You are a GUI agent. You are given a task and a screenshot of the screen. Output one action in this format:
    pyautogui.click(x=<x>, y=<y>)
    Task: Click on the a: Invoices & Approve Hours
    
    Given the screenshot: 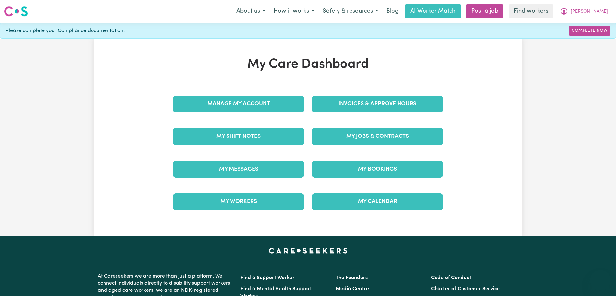 What is the action you would take?
    pyautogui.click(x=377, y=104)
    